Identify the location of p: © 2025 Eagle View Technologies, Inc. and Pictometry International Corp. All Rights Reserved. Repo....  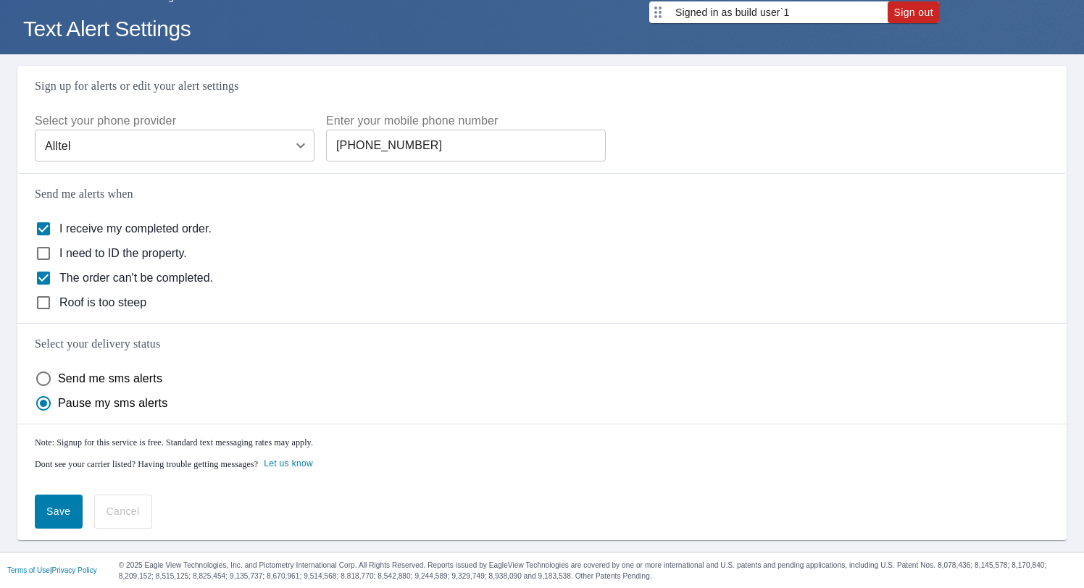
(598, 571).